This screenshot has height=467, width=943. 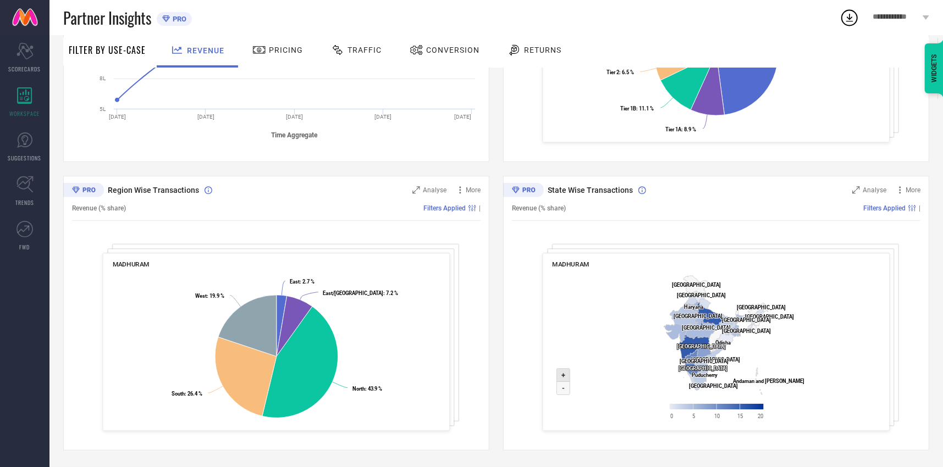 What do you see at coordinates (590, 190) in the screenshot?
I see `span: State Wise Transactions` at bounding box center [590, 190].